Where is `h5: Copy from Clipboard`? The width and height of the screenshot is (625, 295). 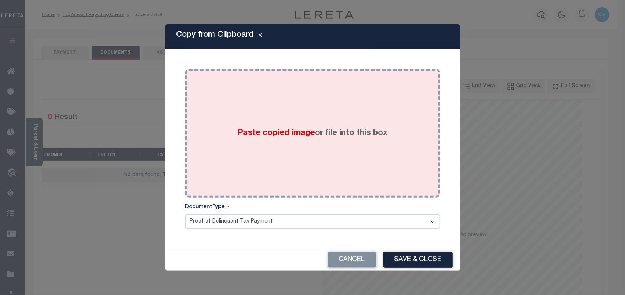
h5: Copy from Clipboard is located at coordinates (215, 35).